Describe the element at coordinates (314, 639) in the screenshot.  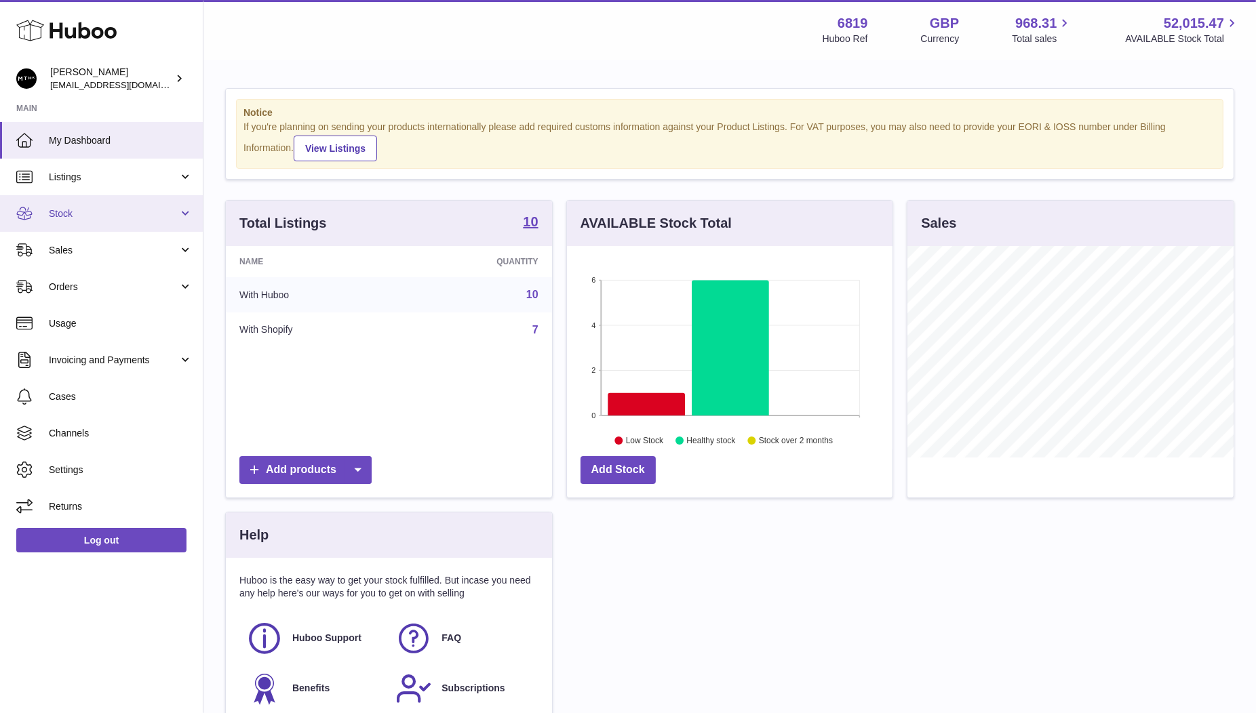
I see `a: Huboo Support` at that location.